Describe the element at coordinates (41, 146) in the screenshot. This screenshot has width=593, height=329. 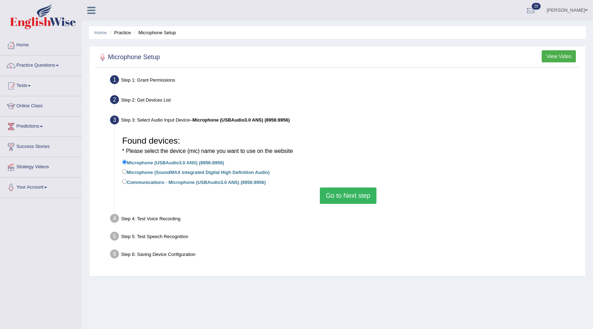
I see `a: Success Stories` at that location.